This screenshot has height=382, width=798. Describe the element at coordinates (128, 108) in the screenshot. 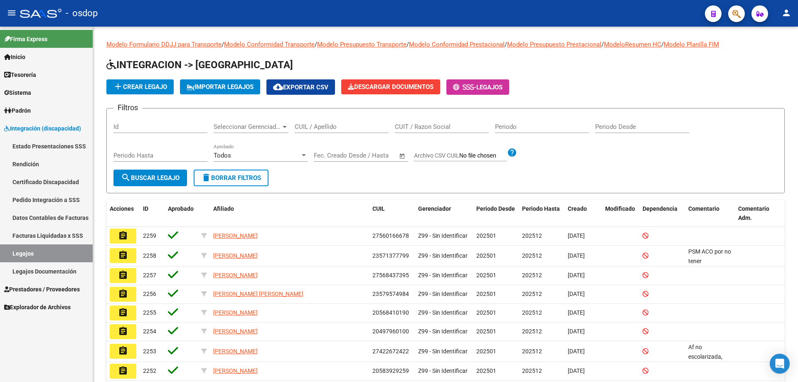

I see `h3: Filtros` at that location.